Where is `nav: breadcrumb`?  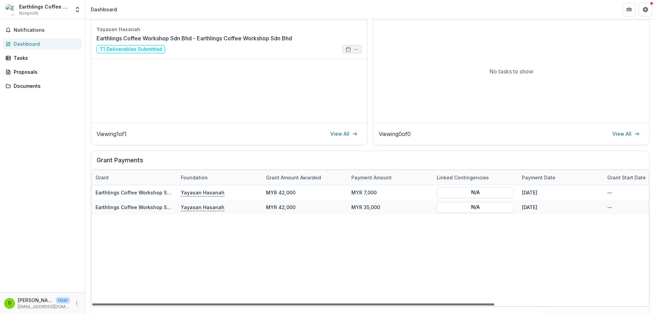
nav: breadcrumb is located at coordinates (104, 9).